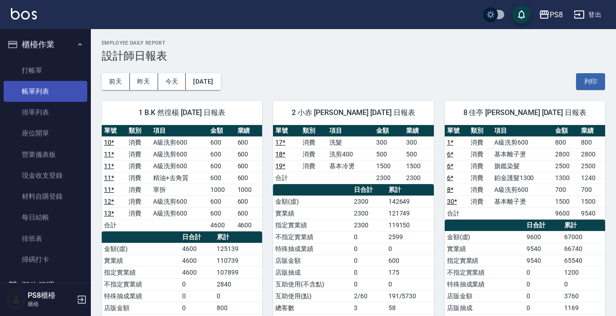 This screenshot has width=616, height=316. Describe the element at coordinates (312, 272) in the screenshot. I see `td: 店販抽成` at that location.